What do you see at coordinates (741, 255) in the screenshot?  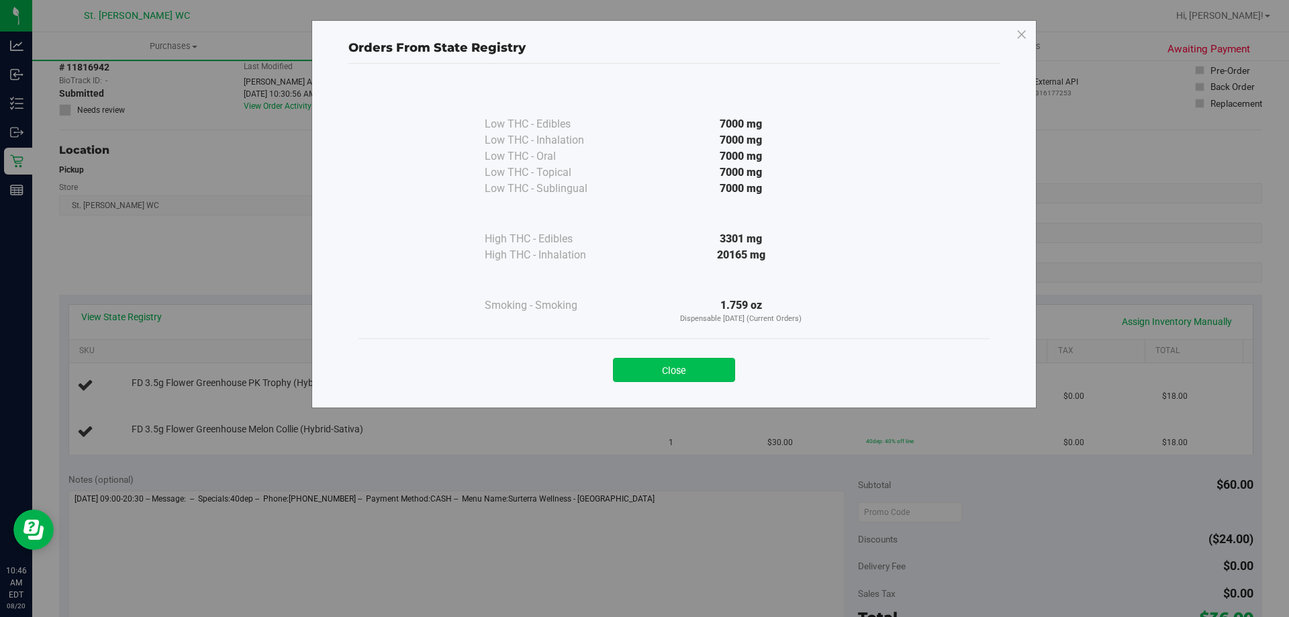 I see `div: 20165 mg` at bounding box center [741, 255].